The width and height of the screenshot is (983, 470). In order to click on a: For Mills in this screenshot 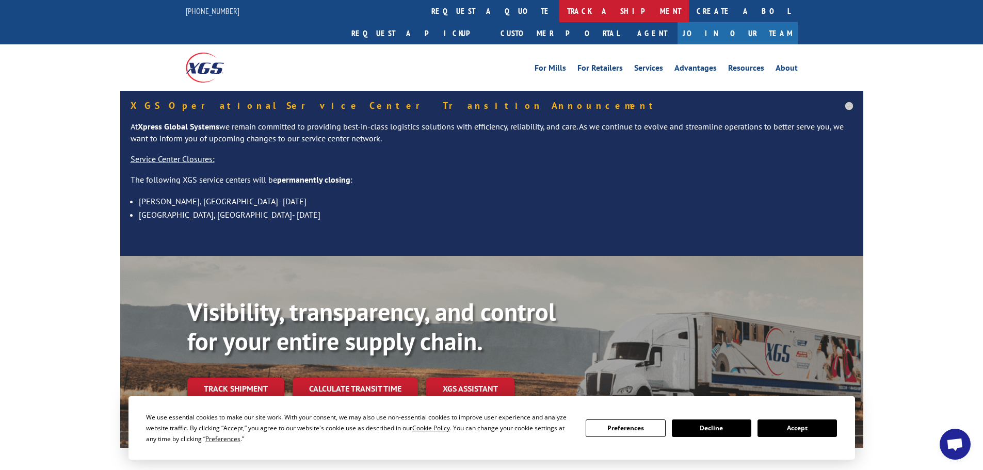, I will do `click(550, 70)`.